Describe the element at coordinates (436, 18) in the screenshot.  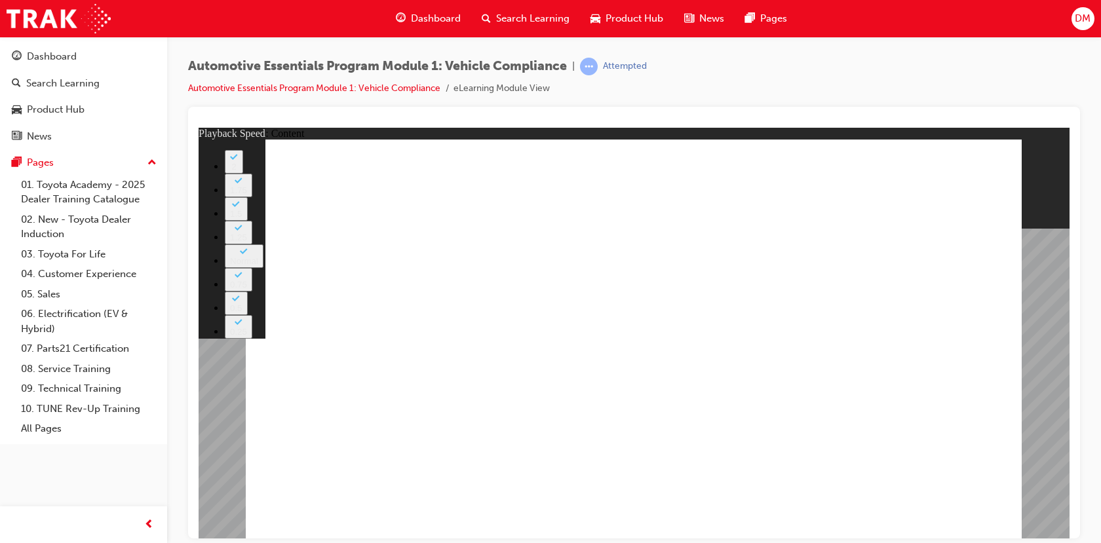
I see `span: Dashboard` at that location.